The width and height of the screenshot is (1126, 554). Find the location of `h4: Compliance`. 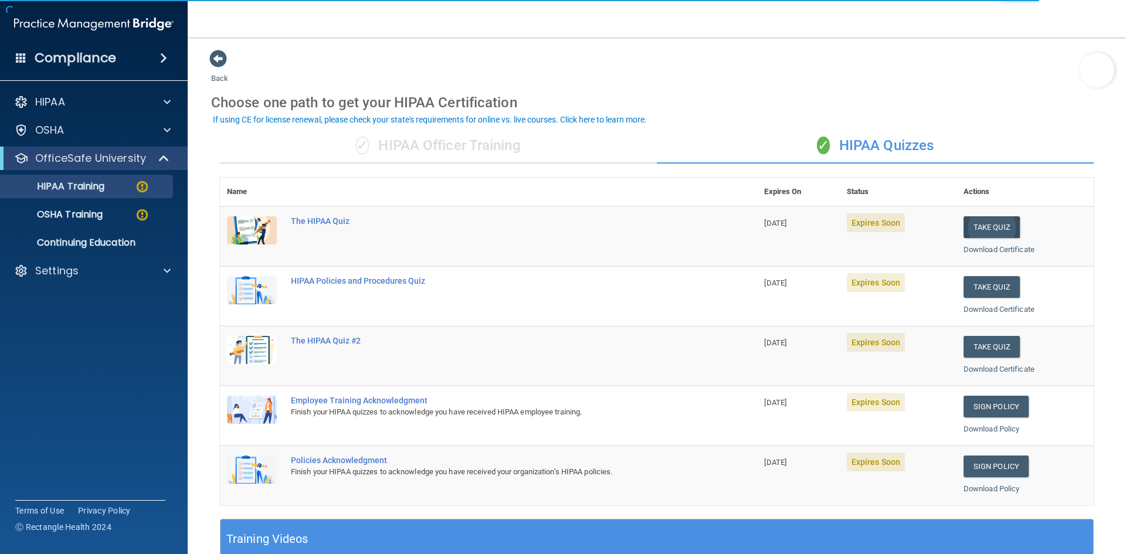

h4: Compliance is located at coordinates (75, 58).